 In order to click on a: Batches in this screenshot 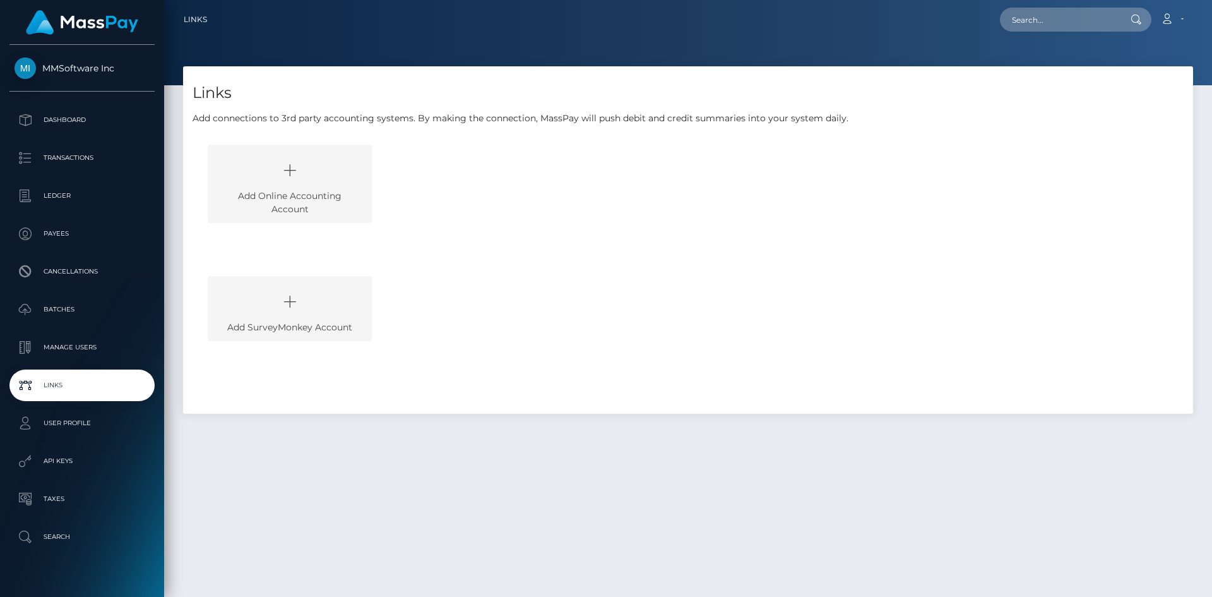, I will do `click(82, 309)`.